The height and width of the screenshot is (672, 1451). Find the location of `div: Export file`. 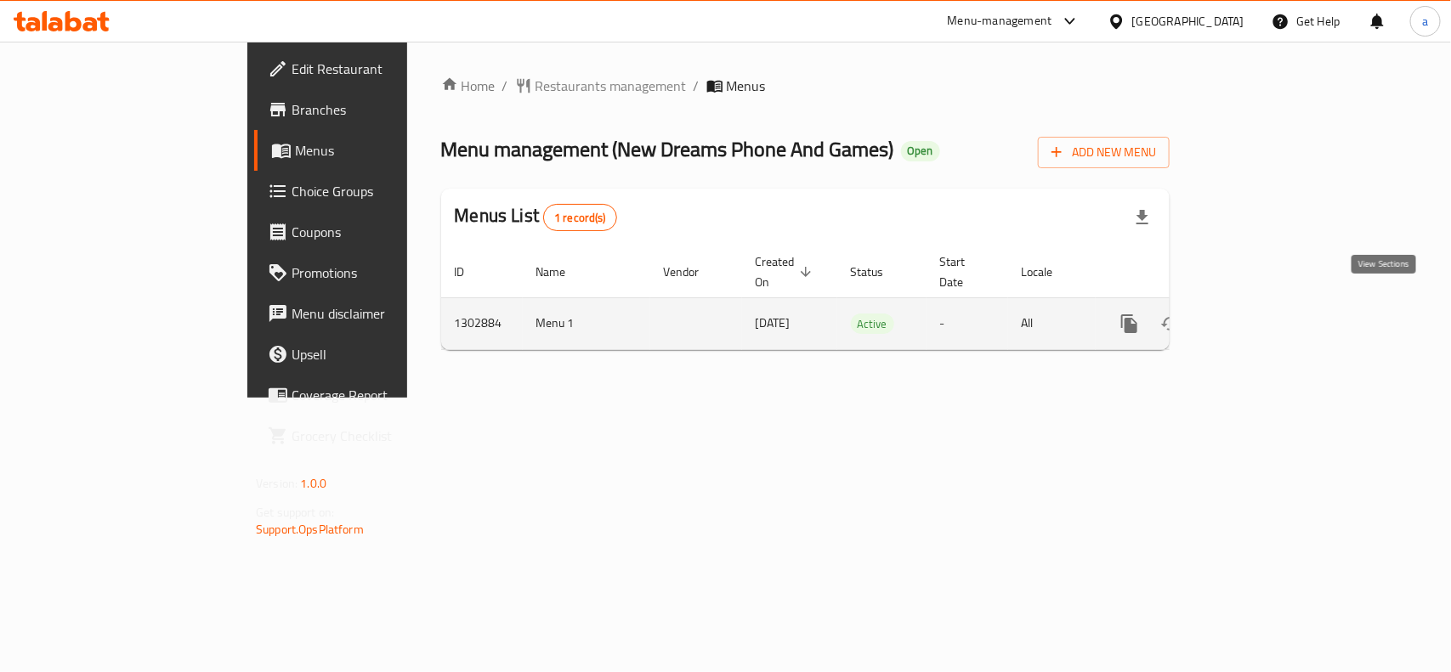

div: Export file is located at coordinates (1142, 218).